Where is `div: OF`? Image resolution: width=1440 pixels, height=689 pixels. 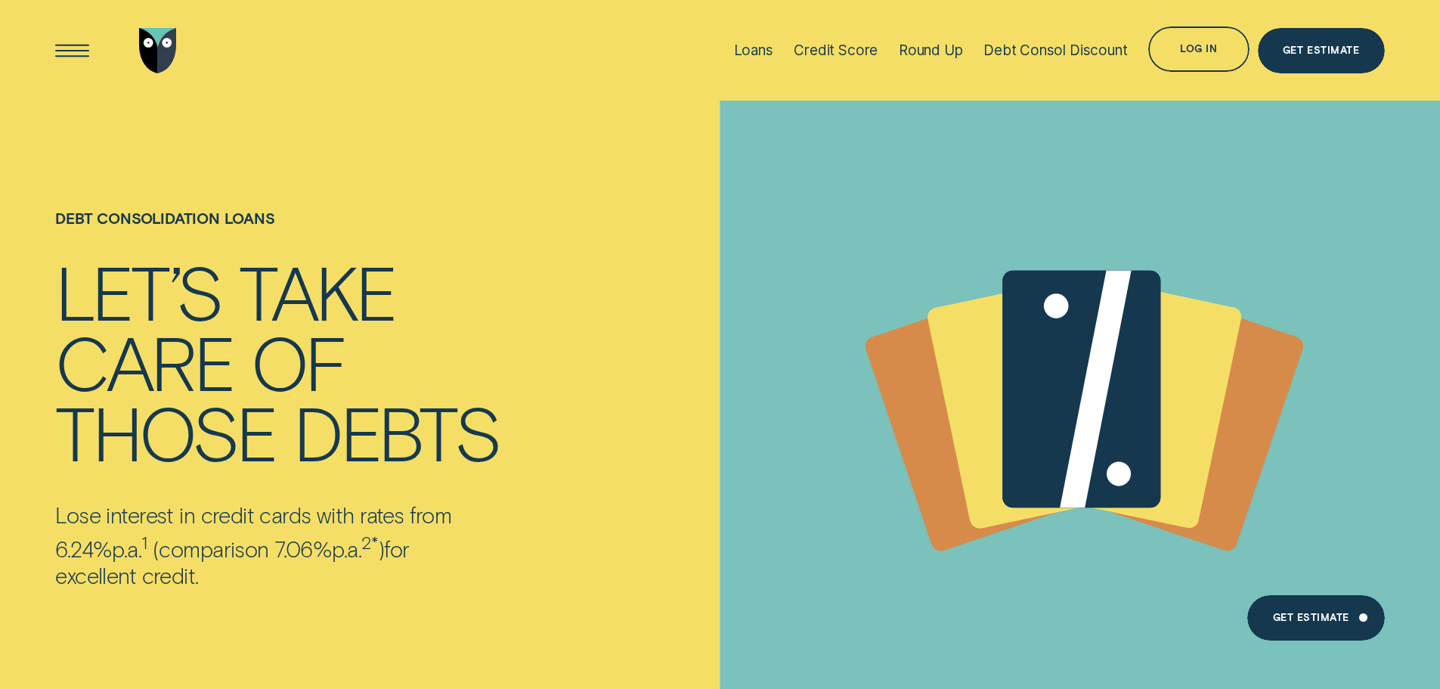
div: OF is located at coordinates (298, 361).